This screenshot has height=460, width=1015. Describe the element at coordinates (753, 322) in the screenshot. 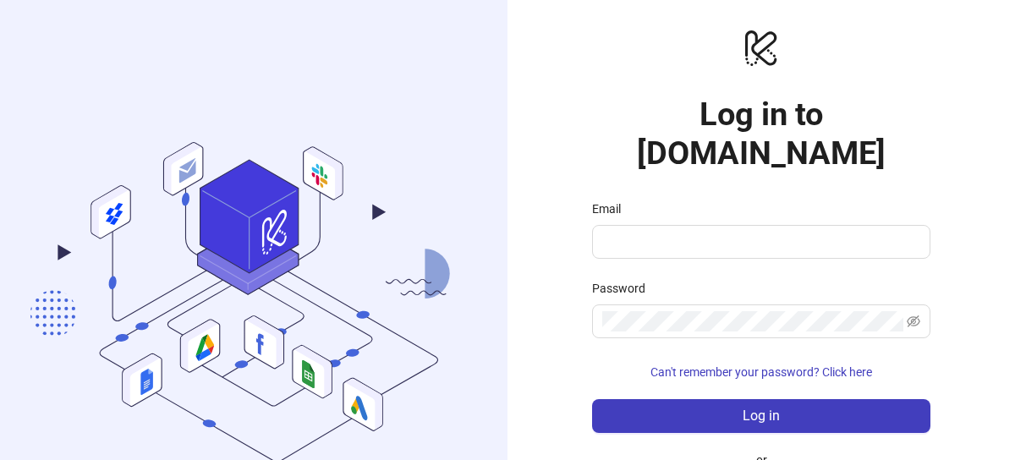

I see `input: Password` at that location.